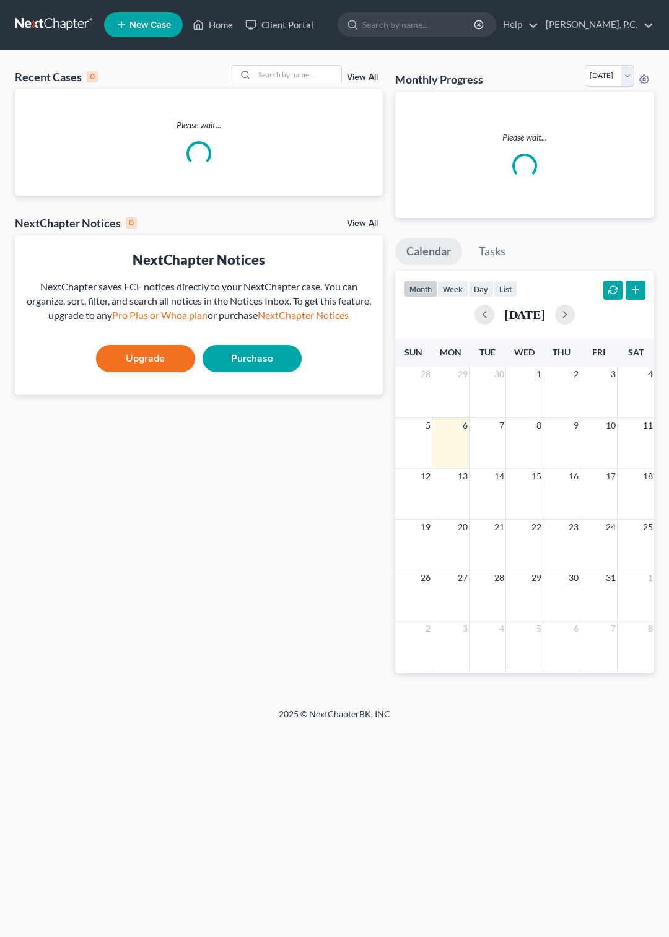 Image resolution: width=669 pixels, height=937 pixels. Describe the element at coordinates (453, 289) in the screenshot. I see `button: week` at that location.